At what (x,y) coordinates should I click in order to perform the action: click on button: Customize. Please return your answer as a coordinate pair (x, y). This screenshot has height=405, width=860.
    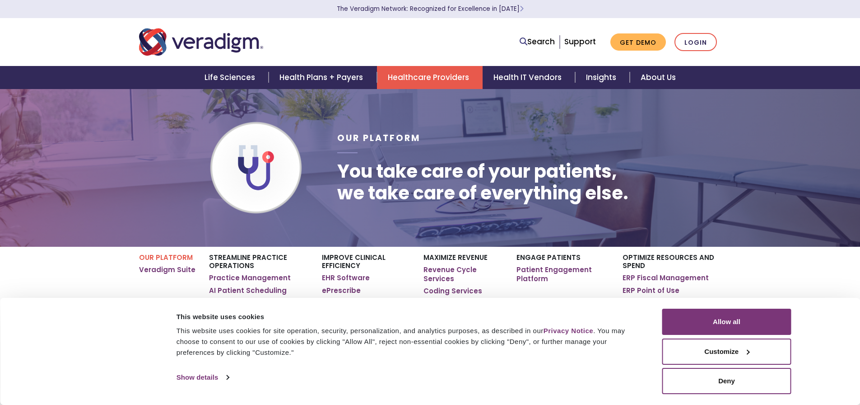
    Looking at the image, I should click on (727, 351).